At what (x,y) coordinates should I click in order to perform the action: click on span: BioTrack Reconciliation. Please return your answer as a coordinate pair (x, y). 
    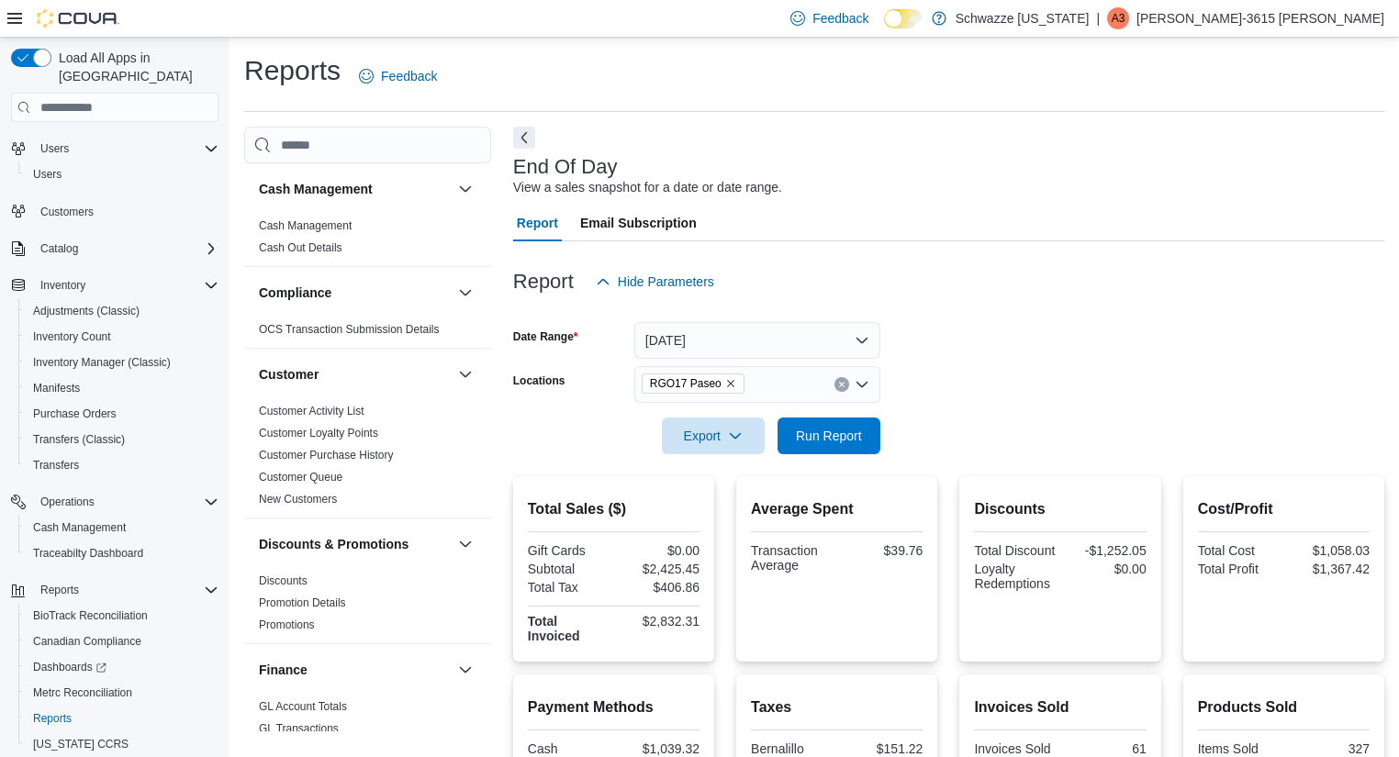
    Looking at the image, I should click on (122, 616).